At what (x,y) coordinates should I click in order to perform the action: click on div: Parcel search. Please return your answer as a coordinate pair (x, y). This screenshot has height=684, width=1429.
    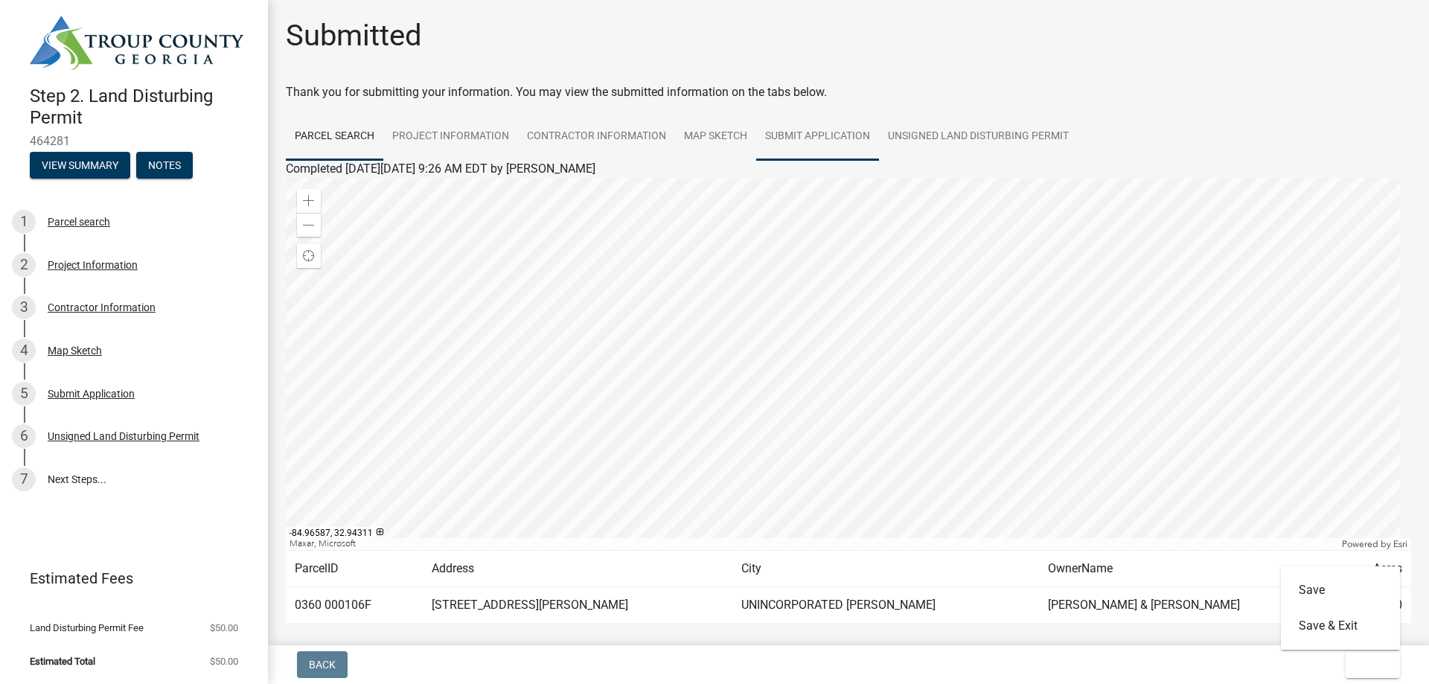
    Looking at the image, I should click on (79, 222).